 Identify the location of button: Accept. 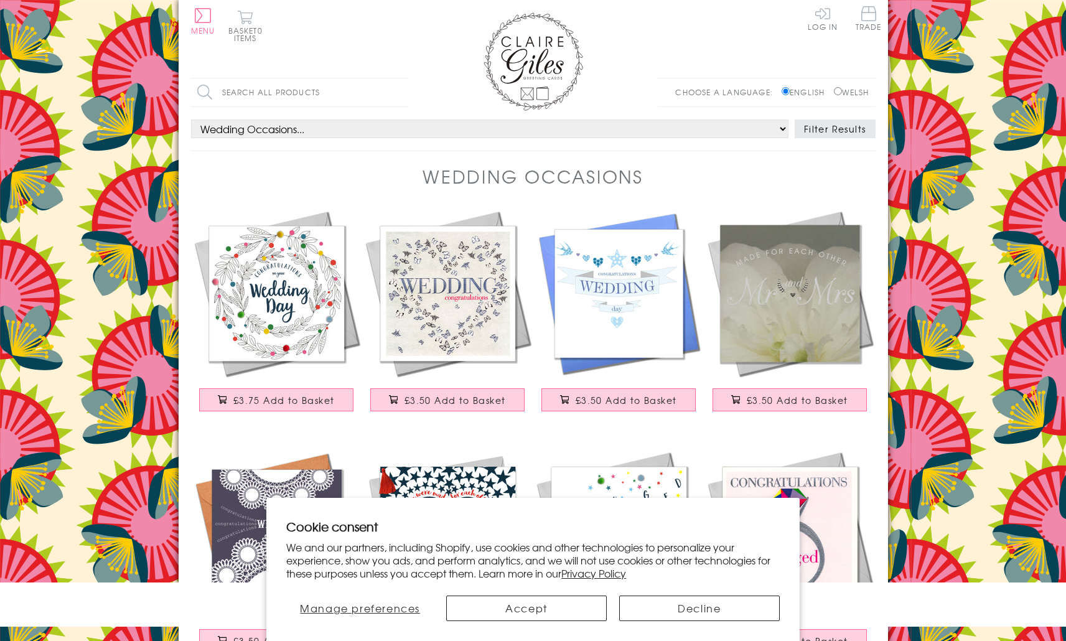
(526, 608).